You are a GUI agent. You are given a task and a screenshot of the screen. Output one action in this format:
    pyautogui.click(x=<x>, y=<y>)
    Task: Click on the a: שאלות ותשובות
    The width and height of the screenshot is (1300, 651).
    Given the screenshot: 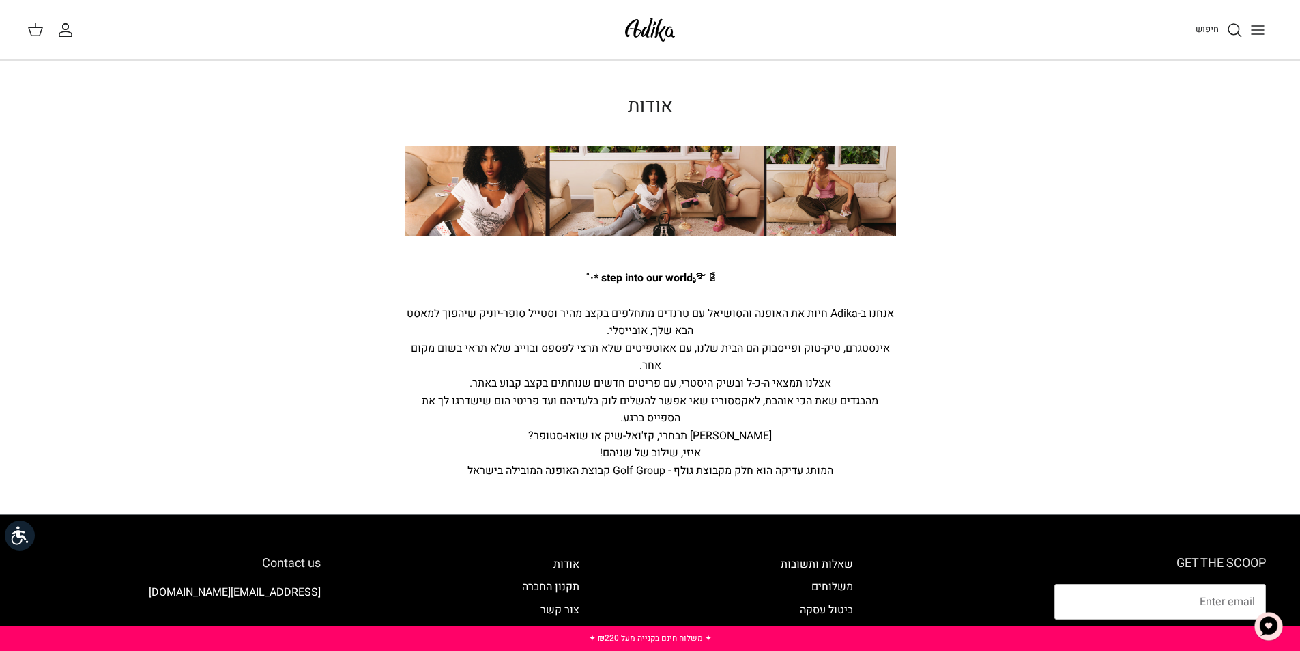 What is the action you would take?
    pyautogui.click(x=817, y=564)
    